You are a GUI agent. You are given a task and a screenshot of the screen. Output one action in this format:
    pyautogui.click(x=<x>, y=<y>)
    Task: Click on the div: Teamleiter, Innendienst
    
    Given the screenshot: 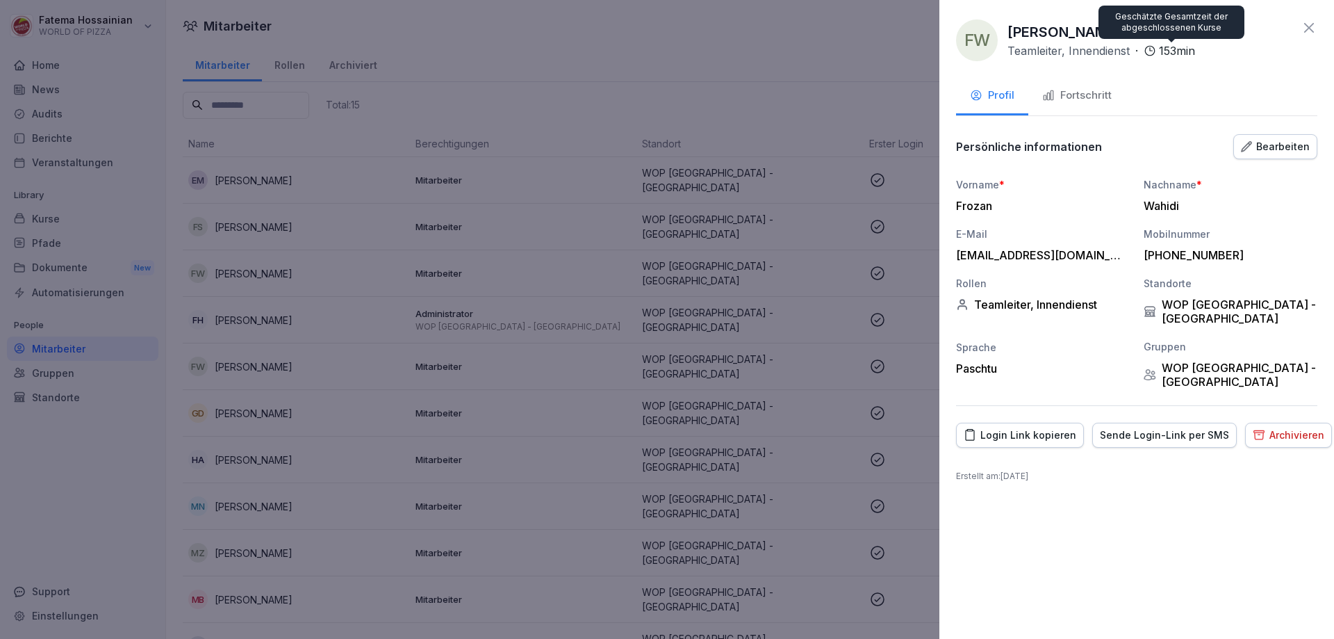 What is the action you would take?
    pyautogui.click(x=1043, y=304)
    